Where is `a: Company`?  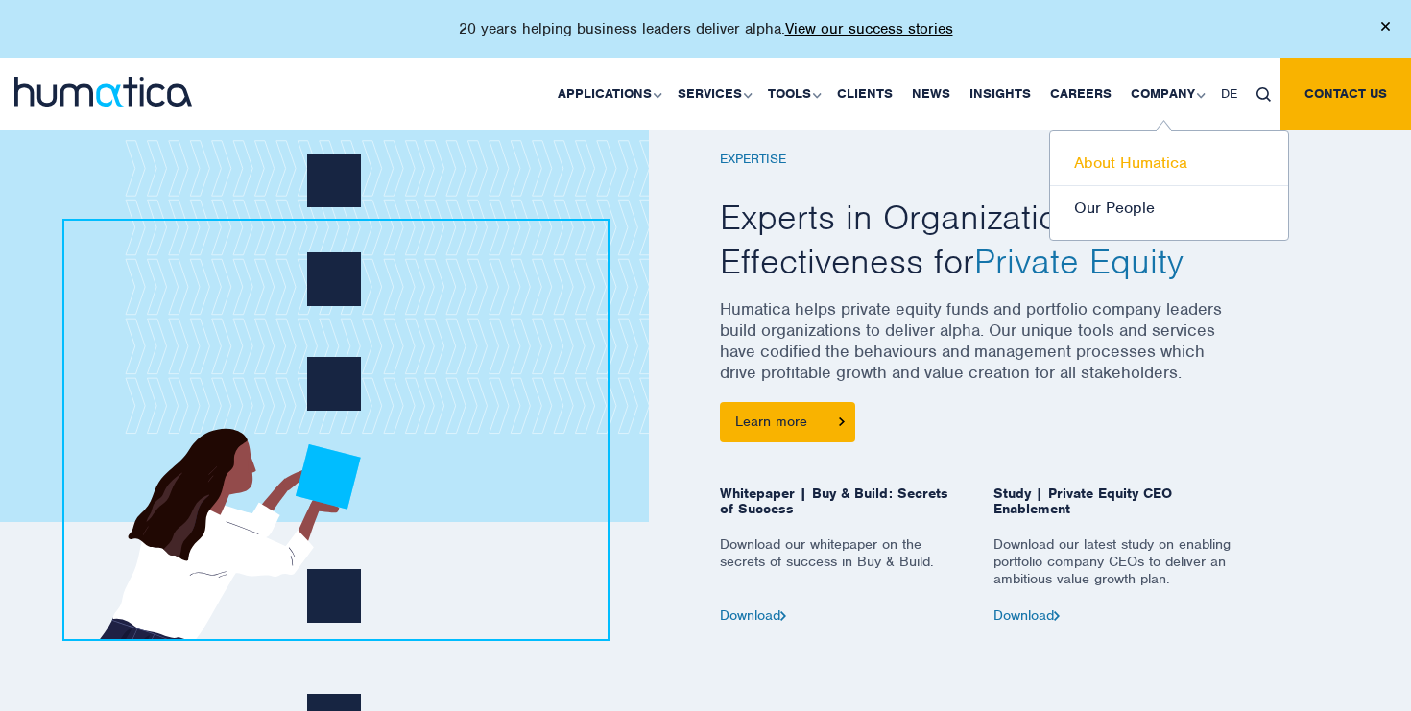
a: Company is located at coordinates (1166, 94).